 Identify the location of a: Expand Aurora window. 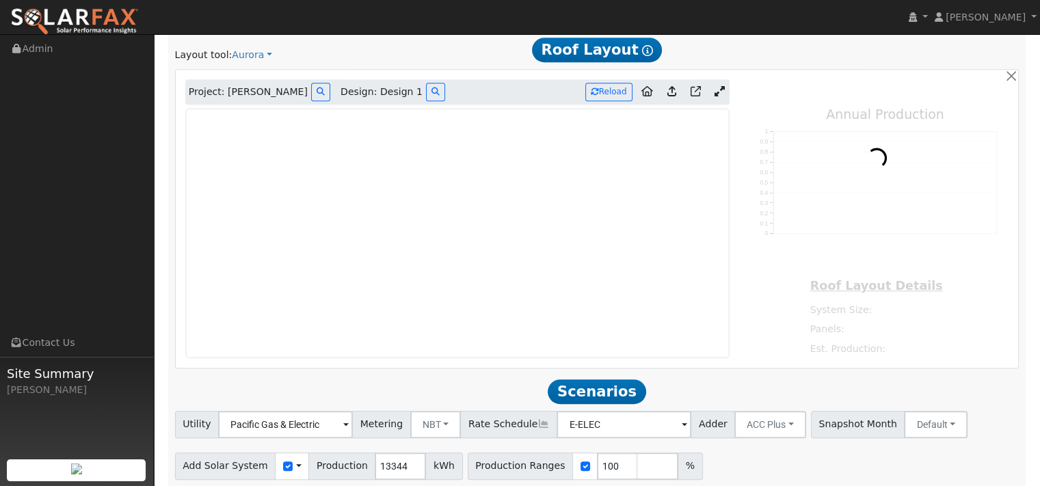
(720, 92).